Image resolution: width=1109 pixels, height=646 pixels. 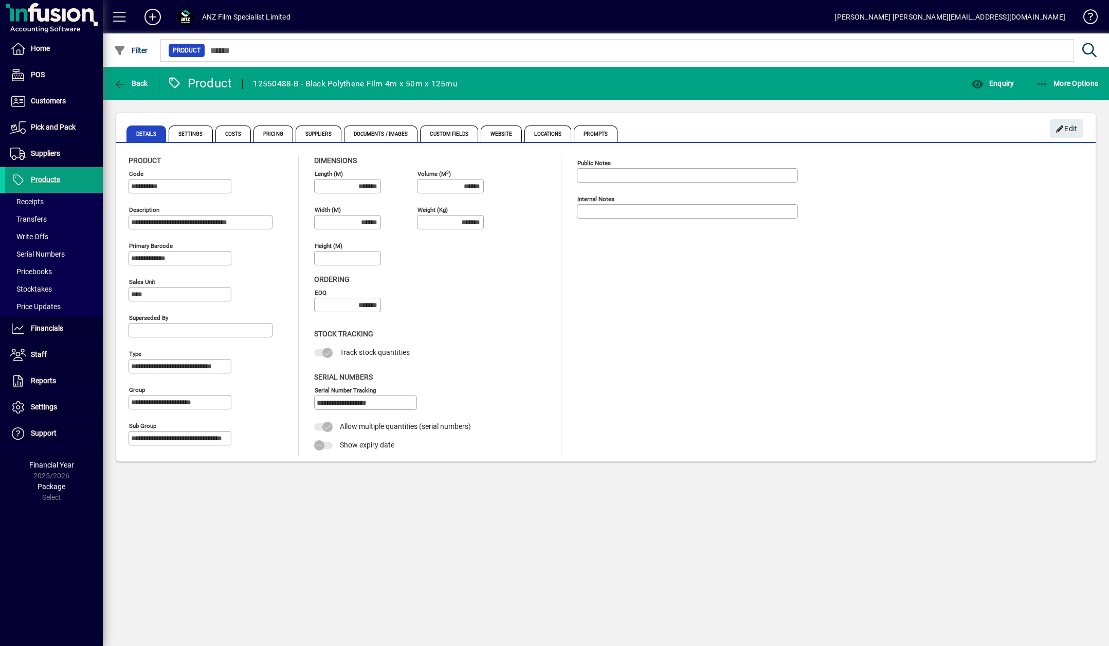 What do you see at coordinates (54, 219) in the screenshot?
I see `a: Transfers` at bounding box center [54, 219].